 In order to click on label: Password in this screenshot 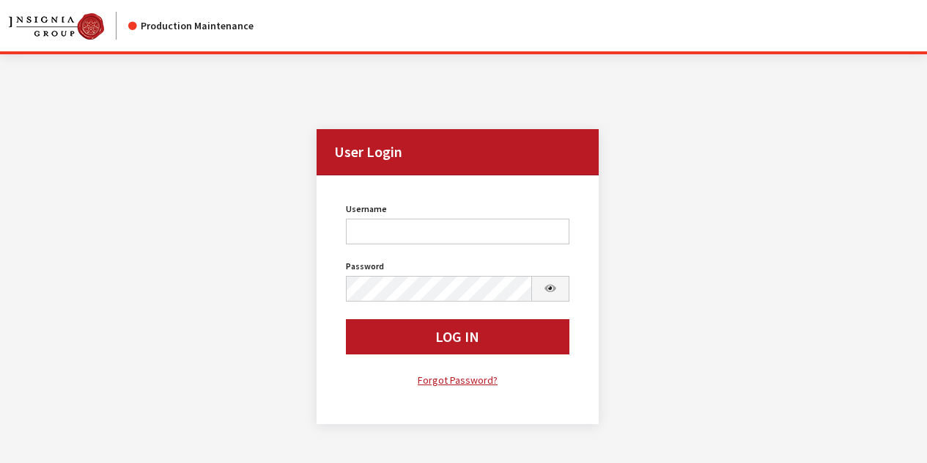, I will do `click(365, 266)`.